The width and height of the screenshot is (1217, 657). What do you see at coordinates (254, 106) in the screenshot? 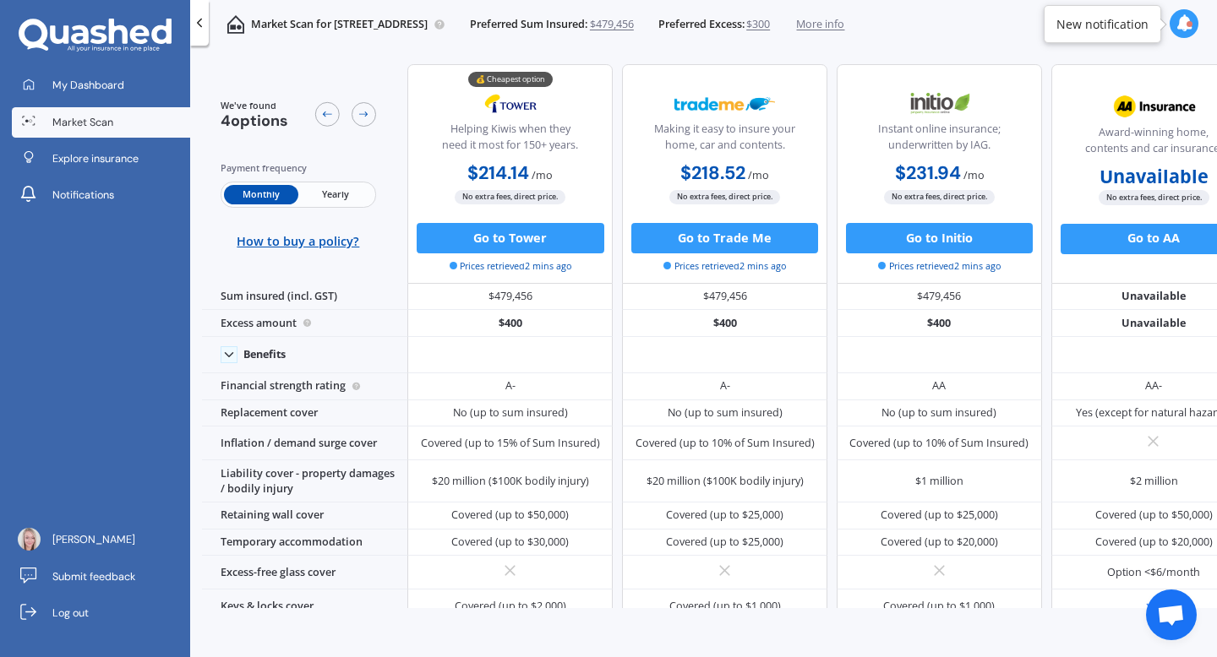
I see `span: We've found` at bounding box center [254, 106].